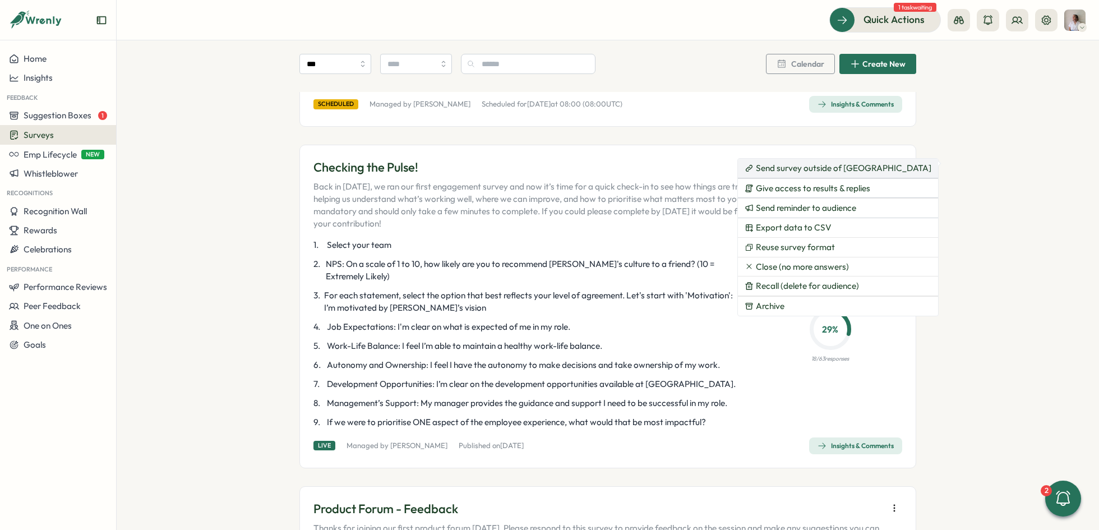 The width and height of the screenshot is (1099, 530). Describe the element at coordinates (1075, 20) in the screenshot. I see `img: Alejandra Catania` at that location.